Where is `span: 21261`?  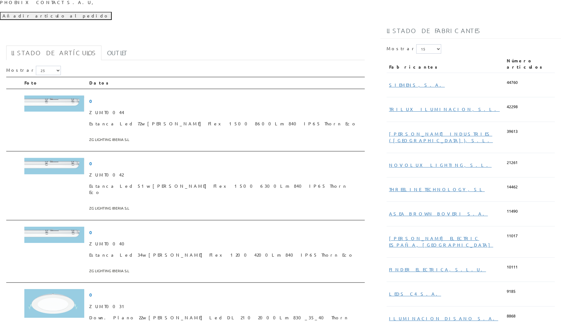 span: 21261 is located at coordinates (512, 163).